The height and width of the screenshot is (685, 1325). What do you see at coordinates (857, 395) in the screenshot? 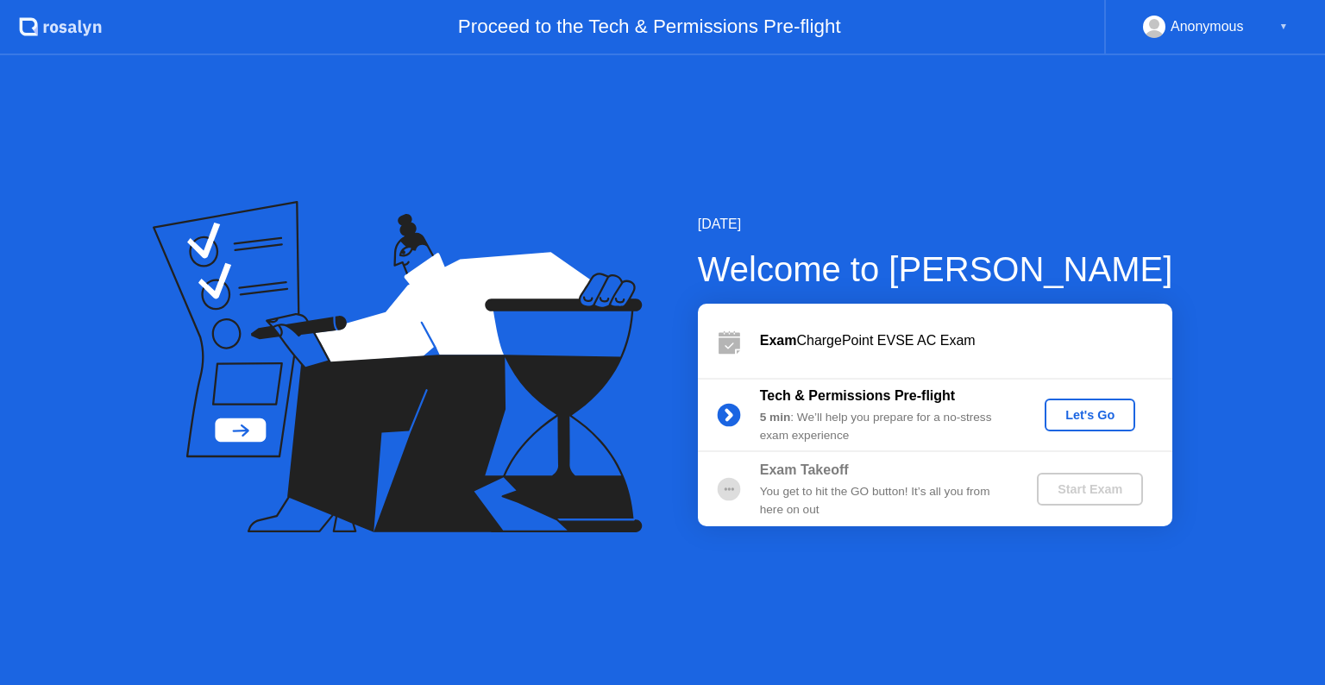
I see `b: Tech & Permissions Pre-flight` at bounding box center [857, 395].